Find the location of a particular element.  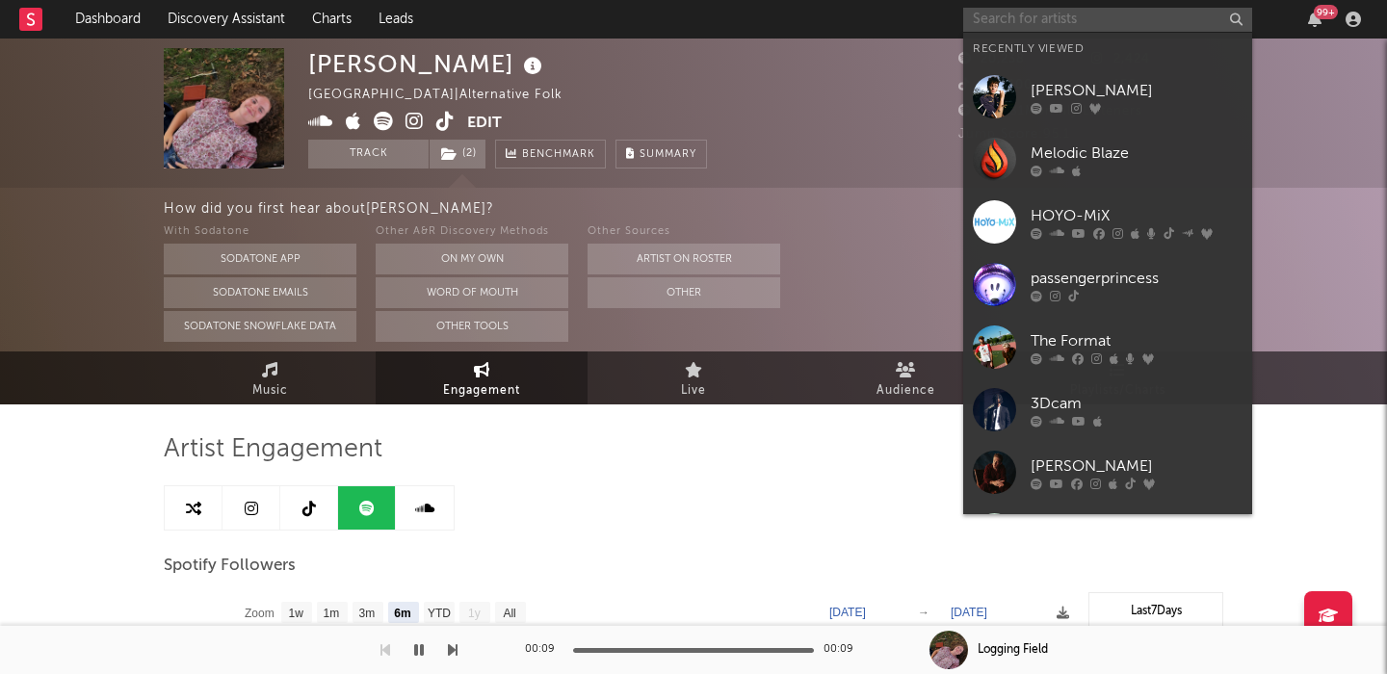

span: Engagement is located at coordinates (482, 391).